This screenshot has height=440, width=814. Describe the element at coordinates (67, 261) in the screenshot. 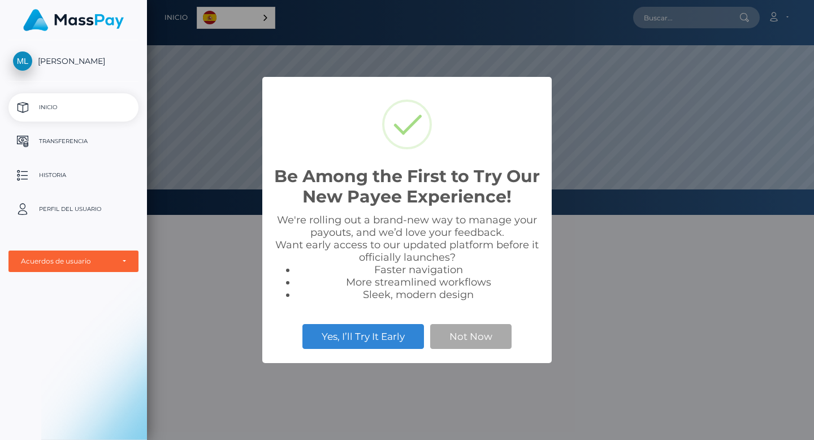

I see `div: Acuerdos de usuario` at that location.